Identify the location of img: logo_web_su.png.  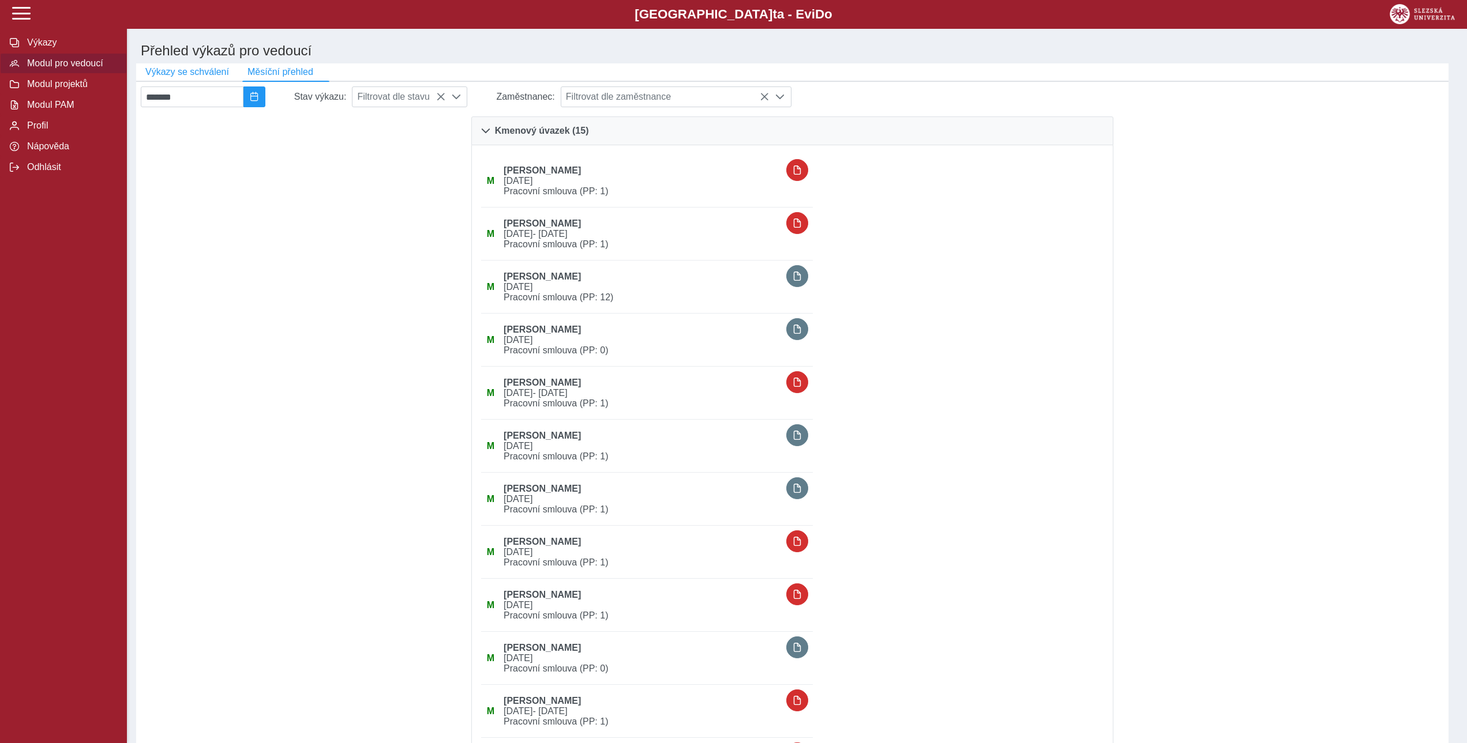
(1422, 14).